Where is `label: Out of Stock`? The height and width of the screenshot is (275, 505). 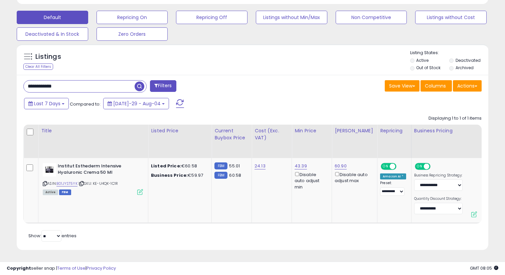 label: Out of Stock is located at coordinates (428, 67).